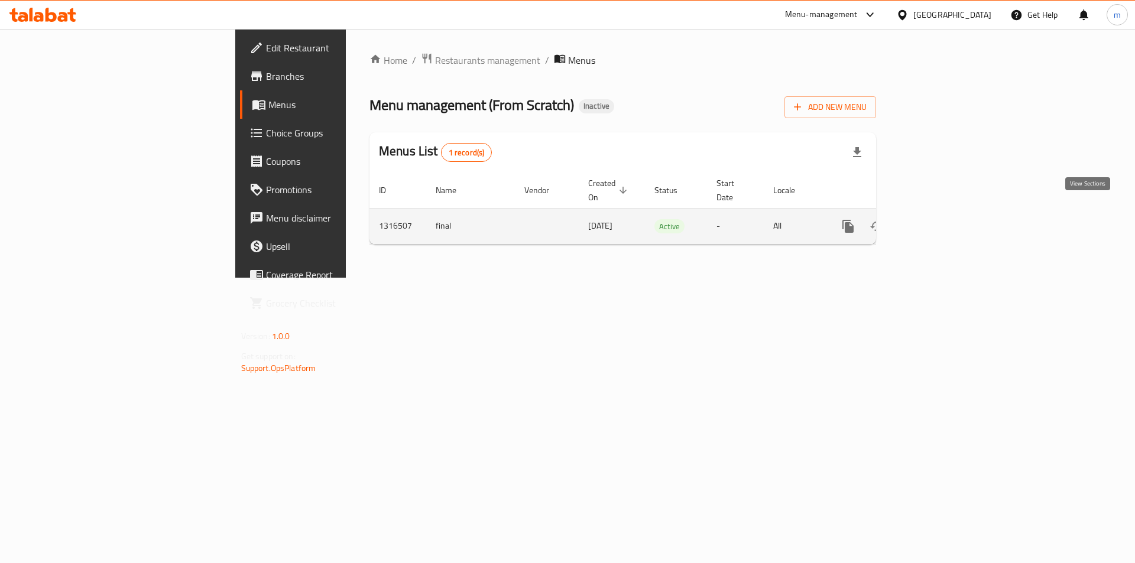 The width and height of the screenshot is (1135, 563). What do you see at coordinates (341, 275) in the screenshot?
I see `span: Coverage Report` at bounding box center [341, 275].